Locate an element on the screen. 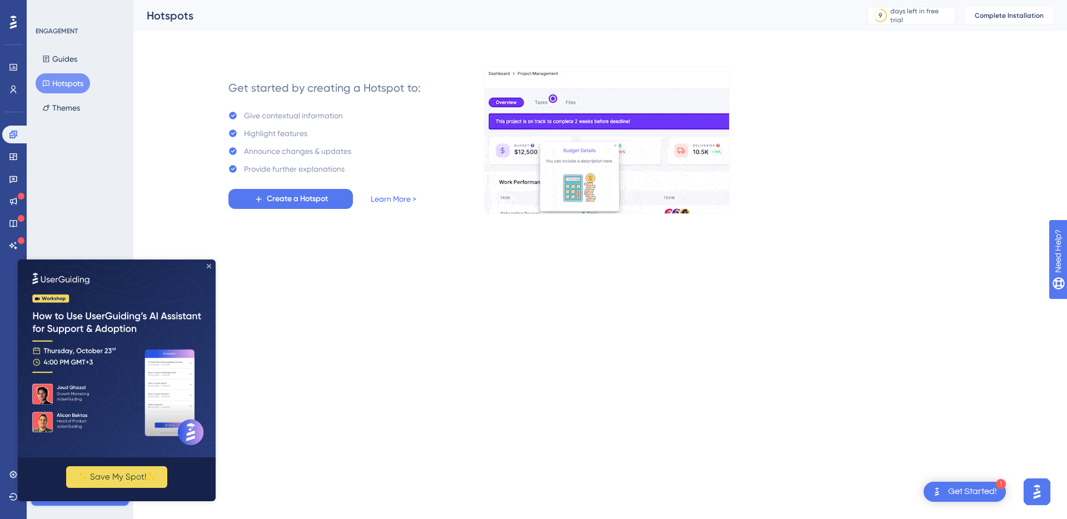 The image size is (1067, 519). div: Close Preview is located at coordinates (191, 7).